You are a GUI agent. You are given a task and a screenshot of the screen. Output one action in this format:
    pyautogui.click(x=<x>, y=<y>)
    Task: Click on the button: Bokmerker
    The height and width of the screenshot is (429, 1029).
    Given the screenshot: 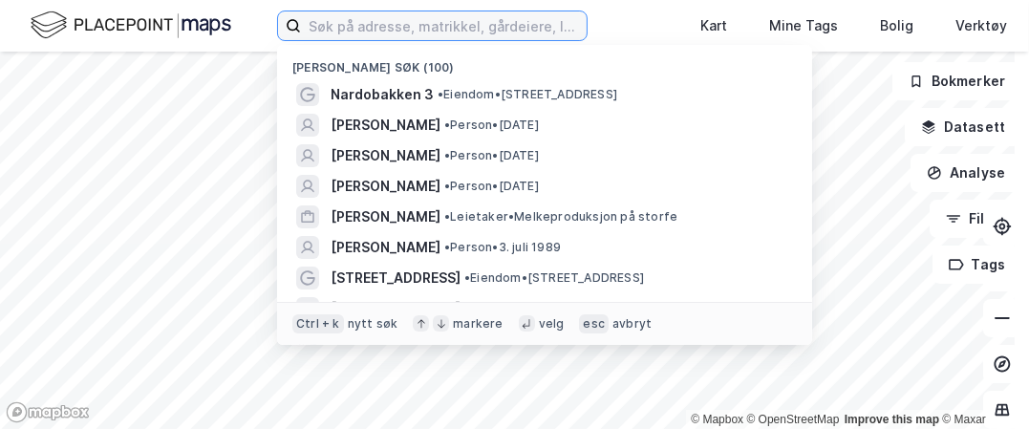 What is the action you would take?
    pyautogui.click(x=957, y=81)
    